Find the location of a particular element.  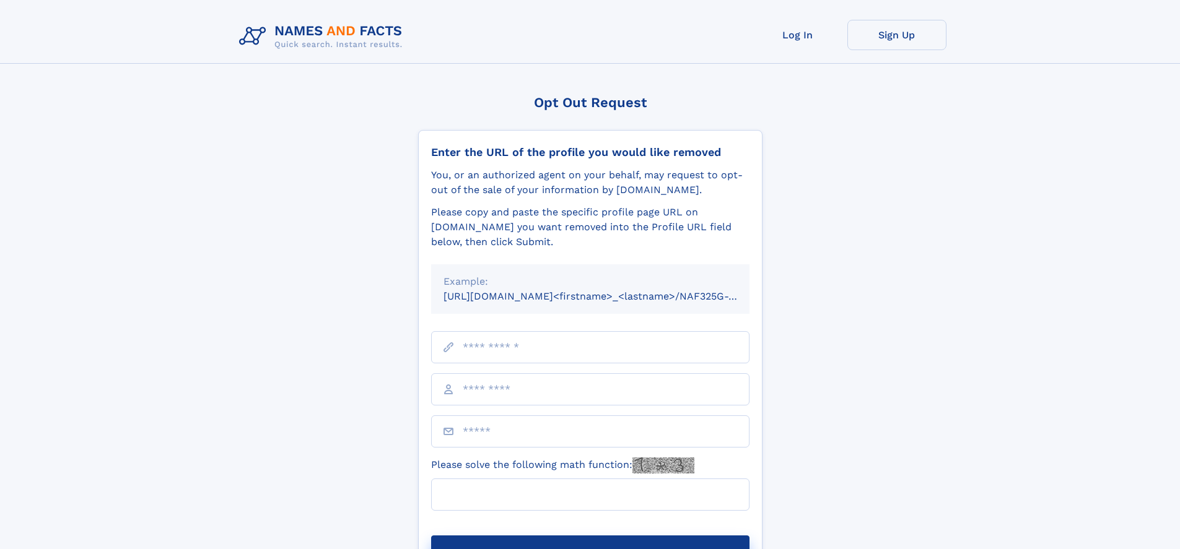

div: Opt Out Request is located at coordinates (590, 102).